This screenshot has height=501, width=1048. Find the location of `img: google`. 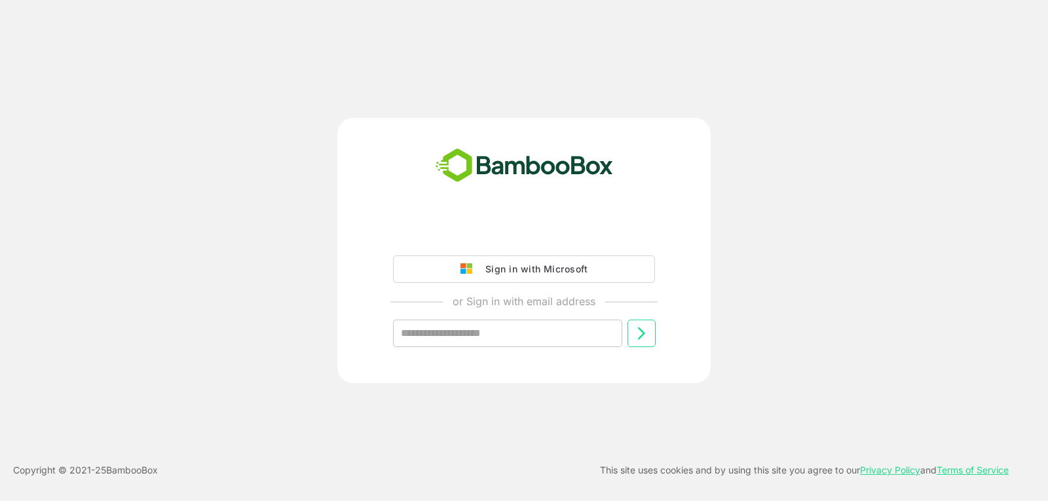

img: google is located at coordinates (469, 269).